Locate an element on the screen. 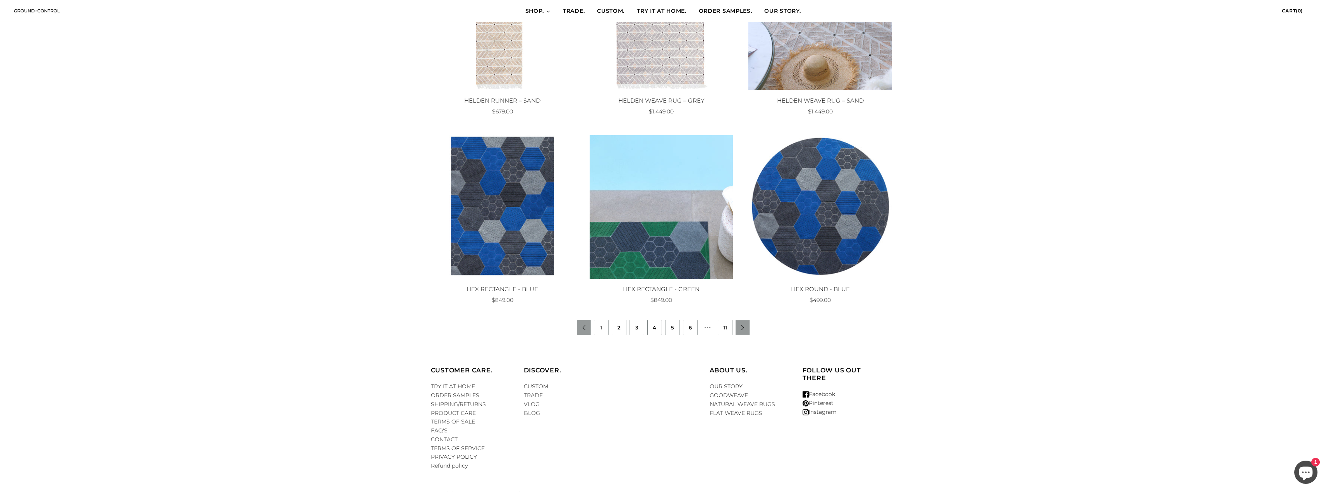 The height and width of the screenshot is (492, 1326). a: 11 is located at coordinates (725, 328).